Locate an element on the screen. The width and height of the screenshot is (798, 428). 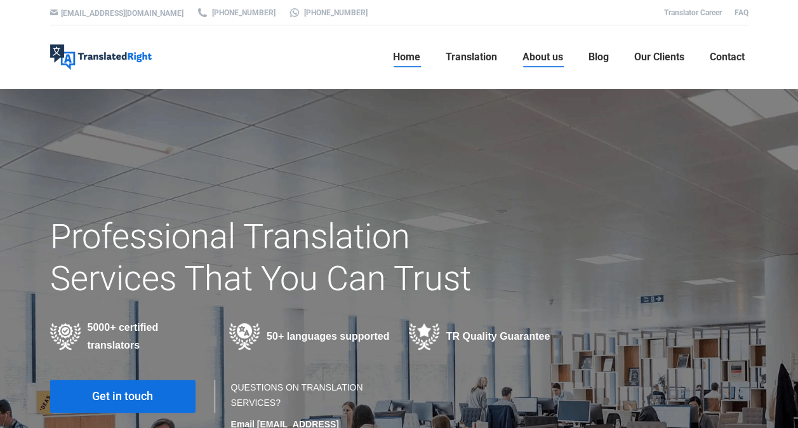
span: Our Clients is located at coordinates (659, 57).